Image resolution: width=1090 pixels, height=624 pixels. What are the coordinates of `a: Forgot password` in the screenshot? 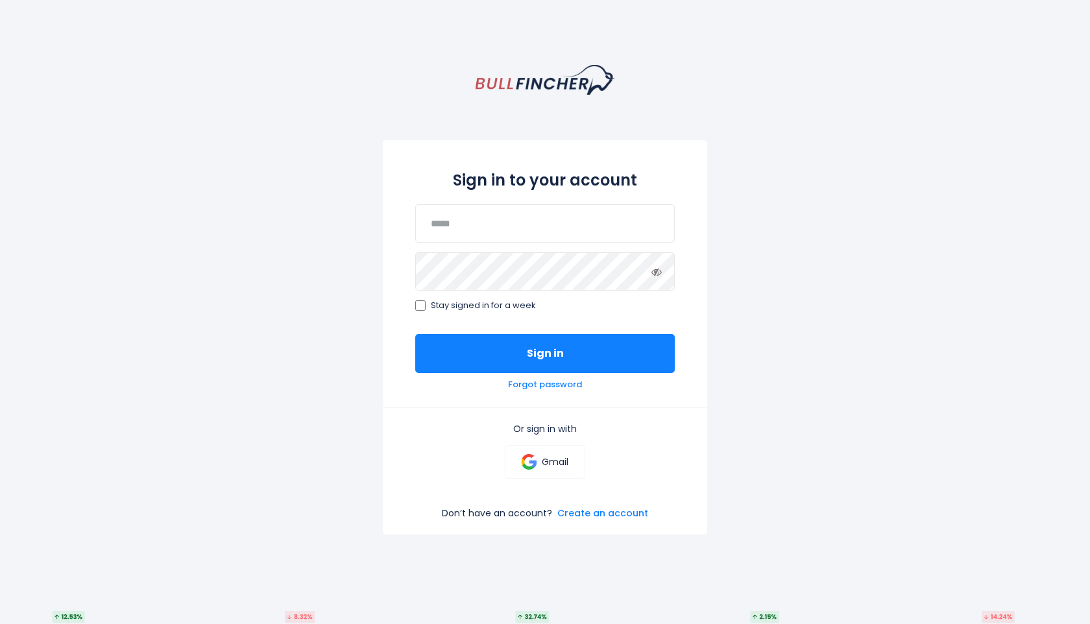 It's located at (545, 385).